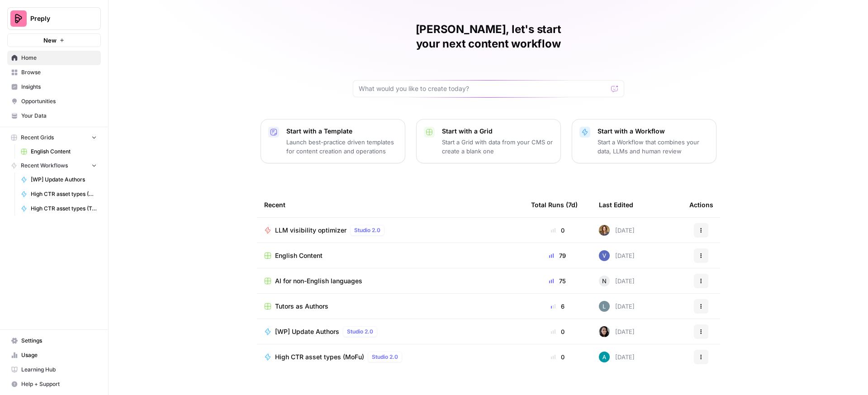 The image size is (868, 395). I want to click on div: 6, so click(558, 306).